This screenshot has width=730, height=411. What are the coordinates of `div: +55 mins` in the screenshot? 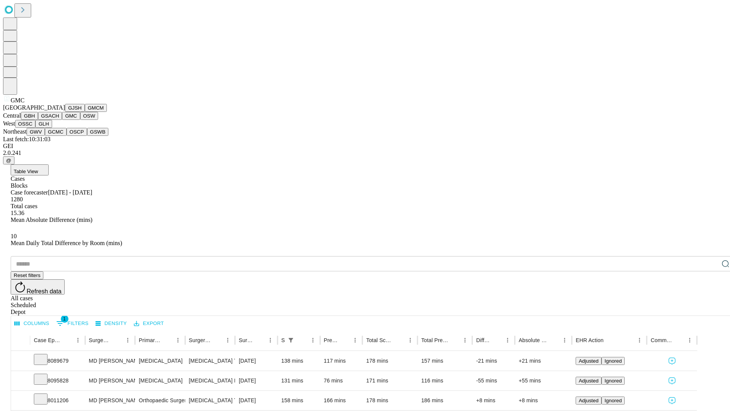 It's located at (543, 380).